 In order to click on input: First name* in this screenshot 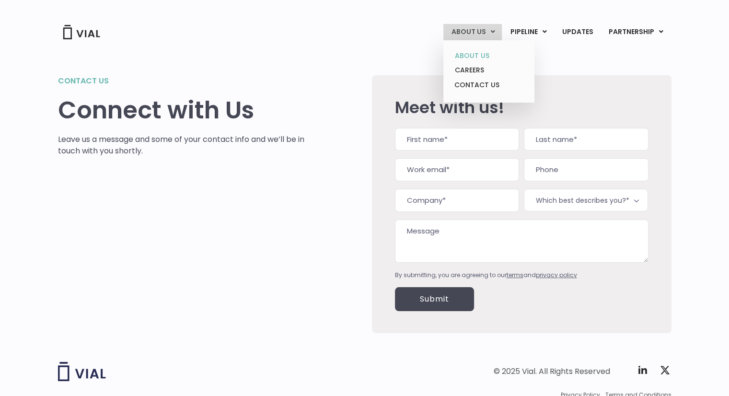, I will do `click(457, 139)`.